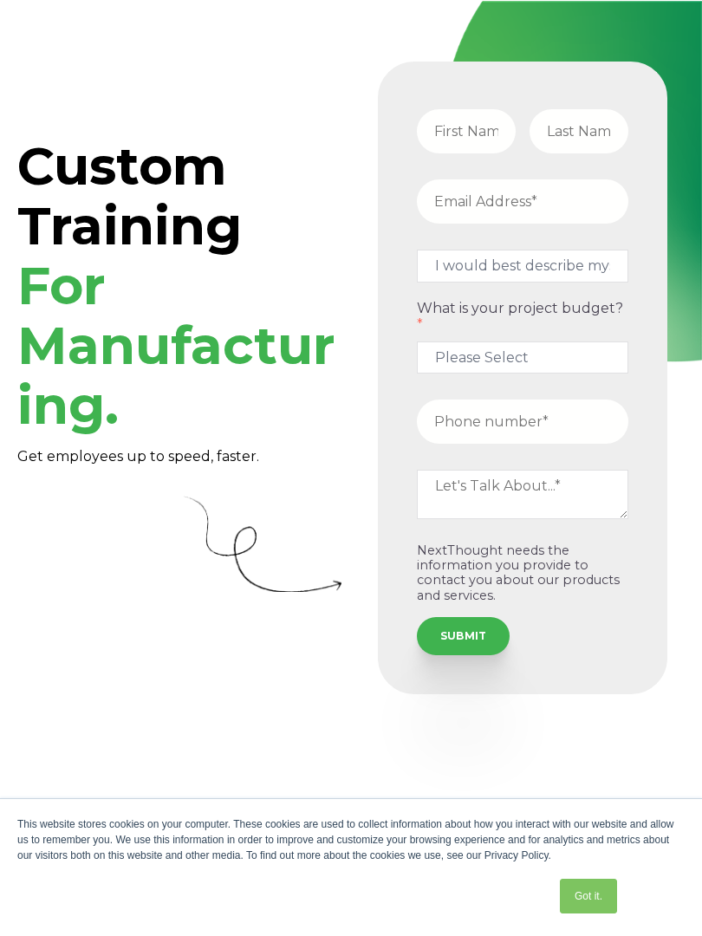 The image size is (702, 936). What do you see at coordinates (138, 456) in the screenshot?
I see `span: Get employees up to speed, faster.` at bounding box center [138, 456].